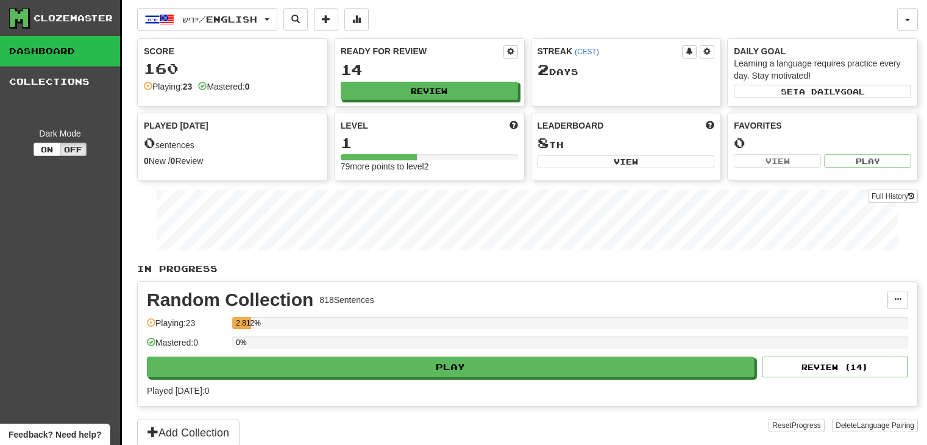 This screenshot has height=445, width=927. What do you see at coordinates (835, 367) in the screenshot?
I see `button: Review (14)` at bounding box center [835, 367].